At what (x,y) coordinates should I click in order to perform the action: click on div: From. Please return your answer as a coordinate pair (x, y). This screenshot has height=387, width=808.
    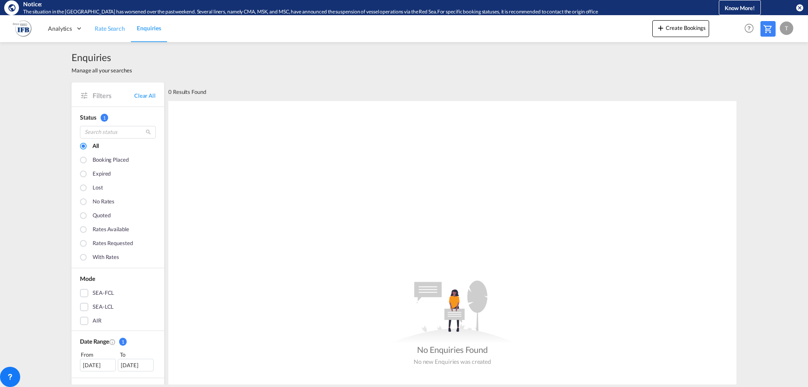
    Looking at the image, I should click on (98, 354).